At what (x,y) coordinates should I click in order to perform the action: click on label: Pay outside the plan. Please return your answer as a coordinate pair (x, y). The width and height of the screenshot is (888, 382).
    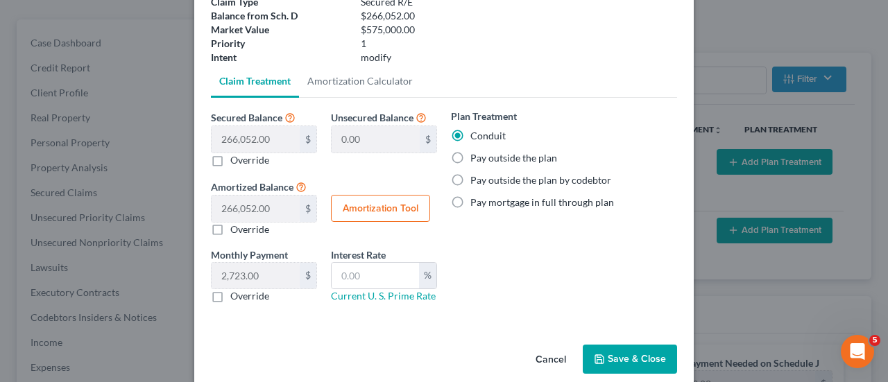
    Looking at the image, I should click on (514, 158).